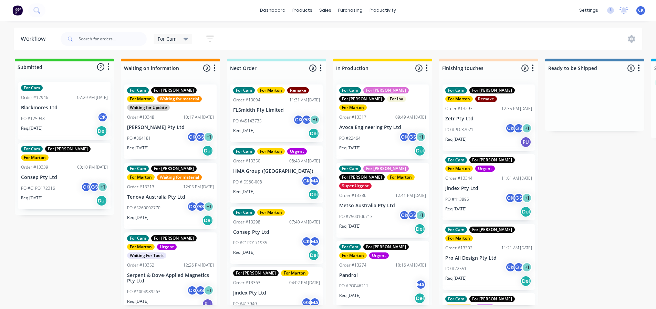 This screenshot has height=309, width=656. Describe the element at coordinates (383, 127) in the screenshot. I see `p: Avoca Engineering Pty Ltd` at that location.